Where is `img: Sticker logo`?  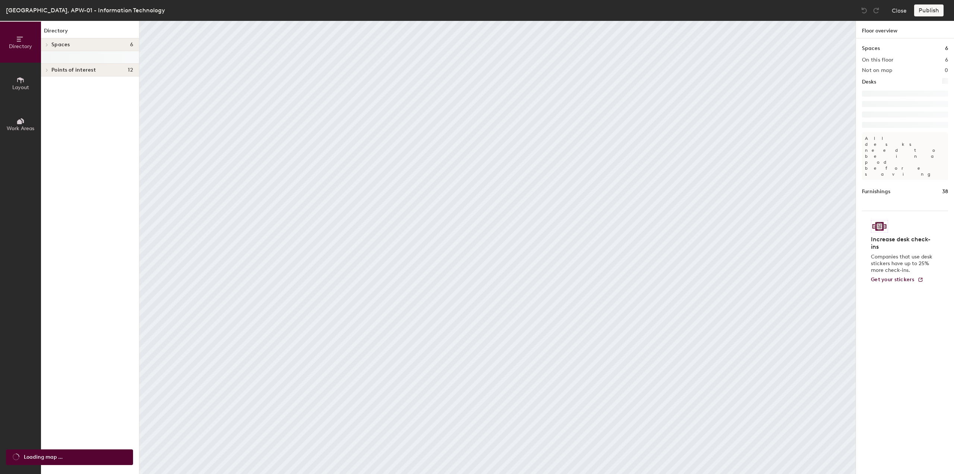 img: Sticker logo is located at coordinates (880, 226).